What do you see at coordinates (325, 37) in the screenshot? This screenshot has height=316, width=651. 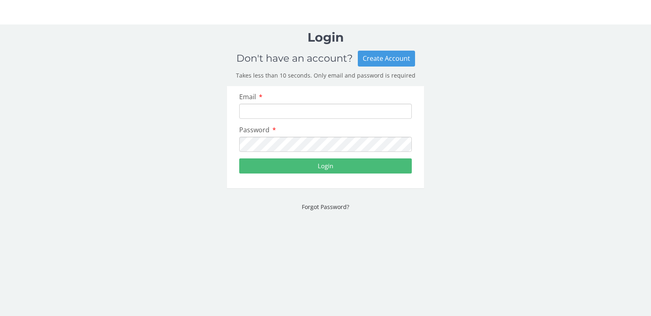 I see `h1: Login` at bounding box center [325, 37].